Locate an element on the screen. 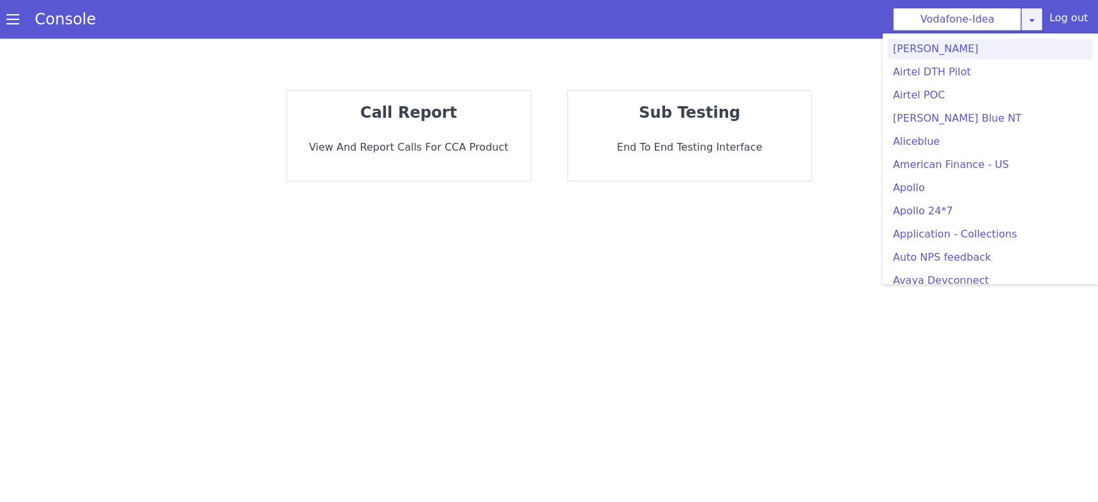  a: Aliceblue is located at coordinates (990, 142).